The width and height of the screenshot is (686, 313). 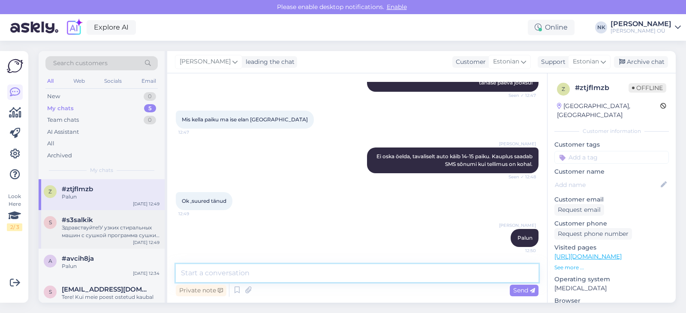 I want to click on p: Customer name, so click(x=612, y=172).